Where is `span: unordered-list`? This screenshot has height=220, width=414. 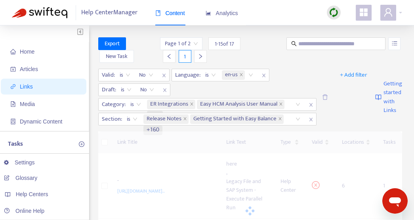
span: unordered-list is located at coordinates (395, 43).